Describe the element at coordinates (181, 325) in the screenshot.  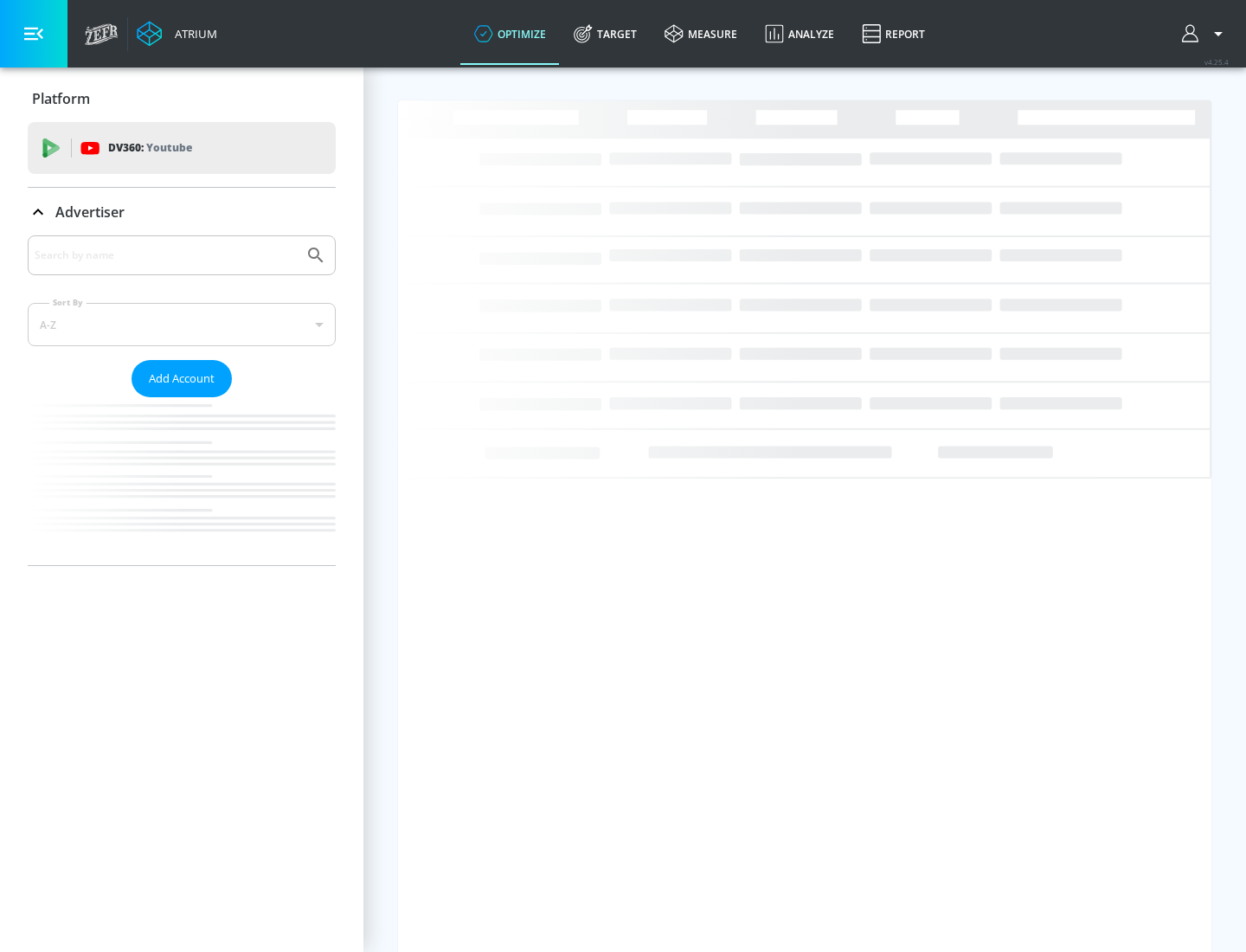
I see `div: A-Z` at that location.